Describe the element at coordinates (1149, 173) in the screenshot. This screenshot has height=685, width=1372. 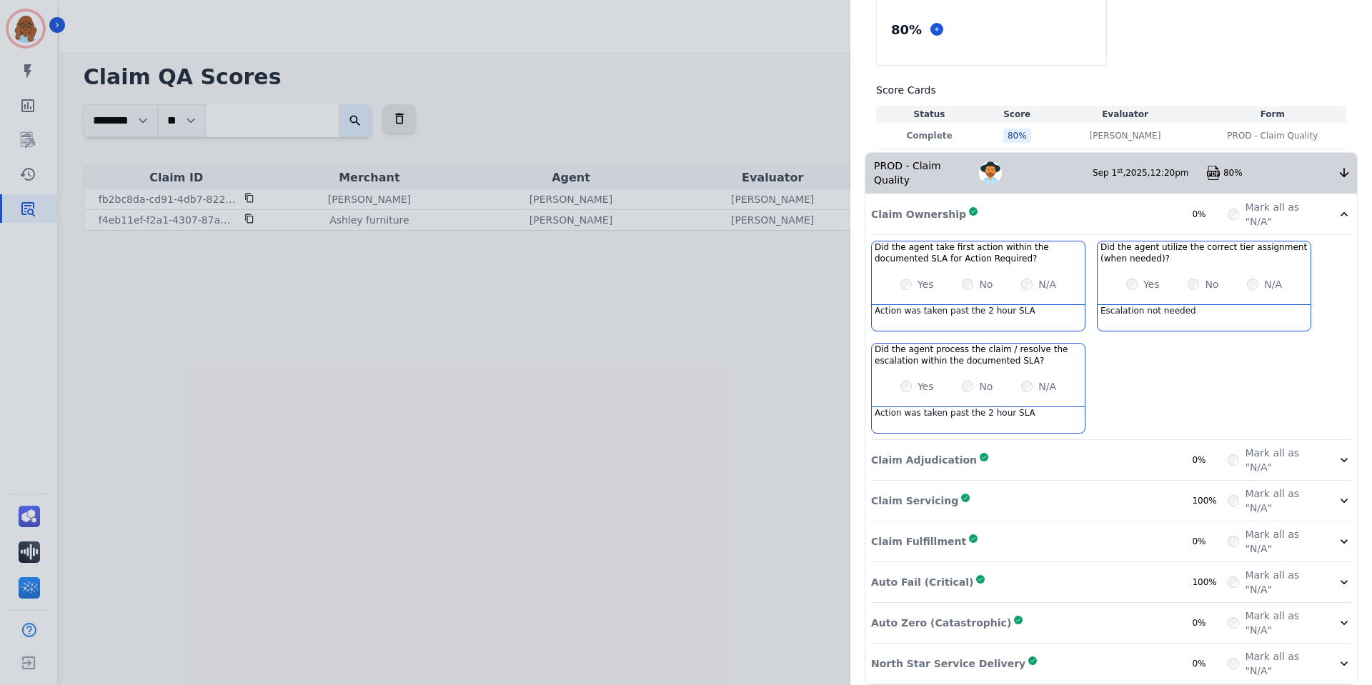
I see `div: Sep 1 , 2025 ,` at that location.